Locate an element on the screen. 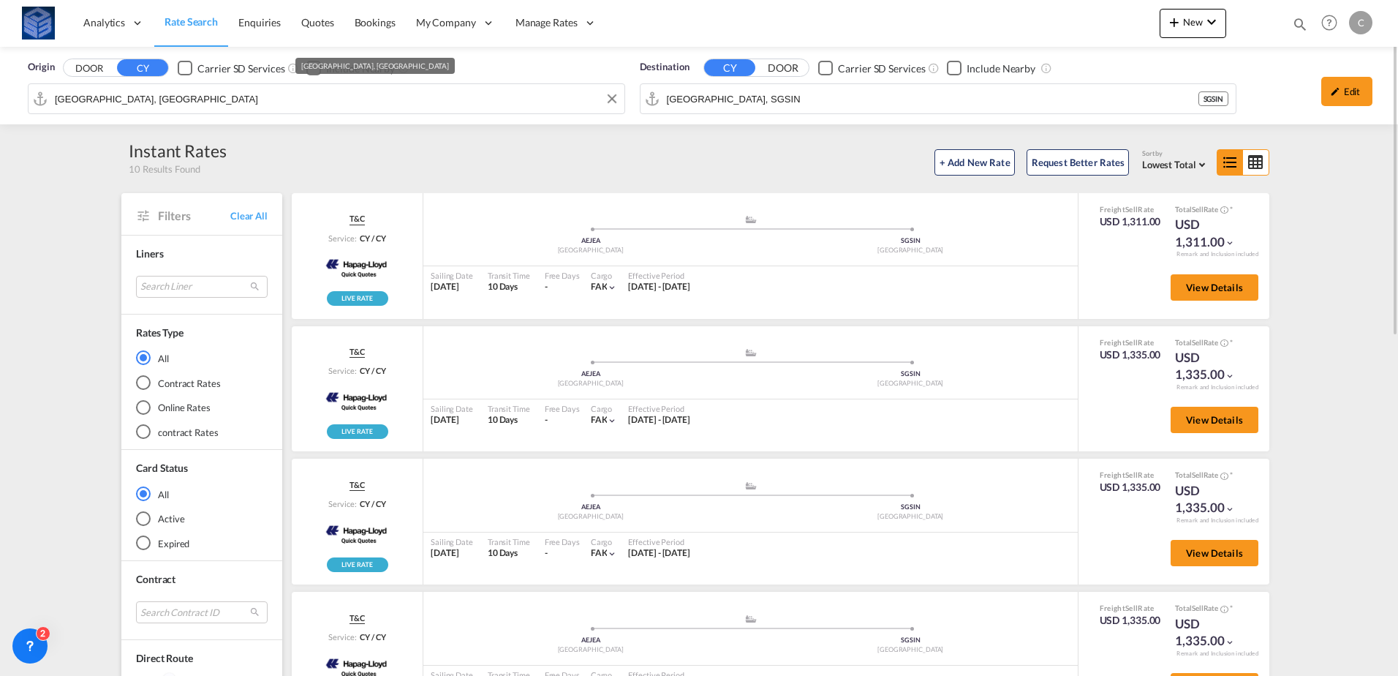 The image size is (1398, 676). div: Help is located at coordinates (1333, 23).